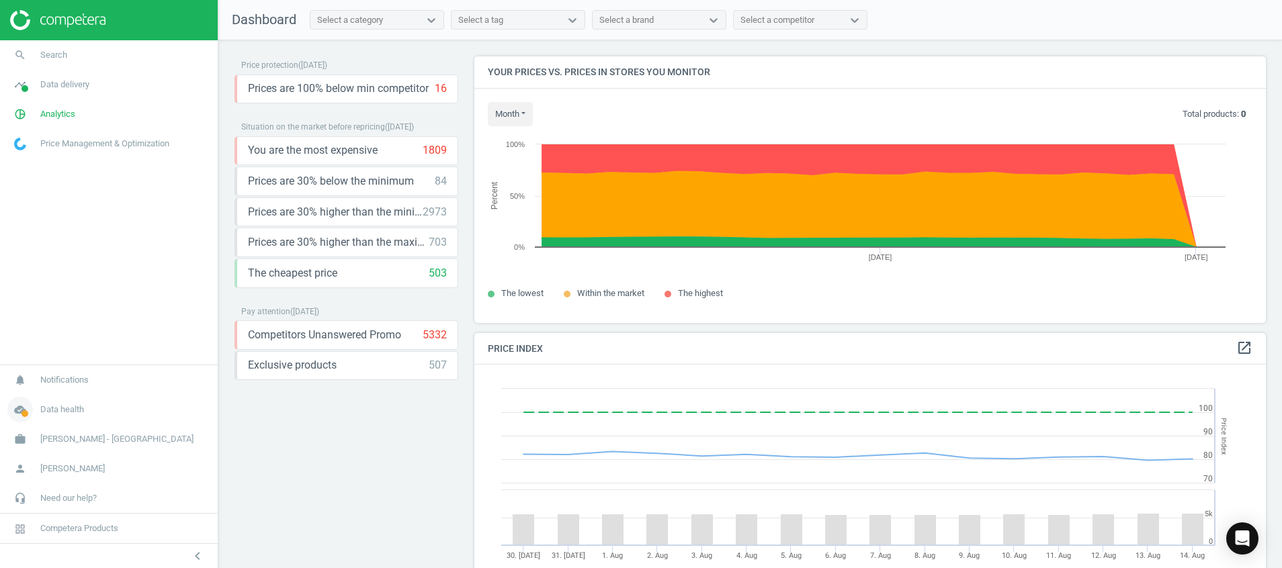  I want to click on span: Notifications, so click(64, 380).